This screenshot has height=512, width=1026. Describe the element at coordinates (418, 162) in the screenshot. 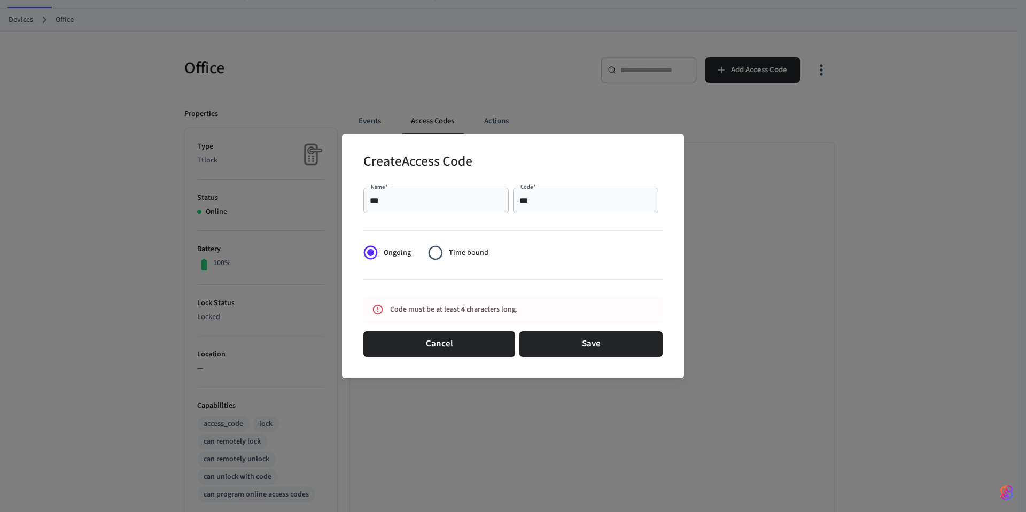

I see `h2: Create Access Code` at that location.